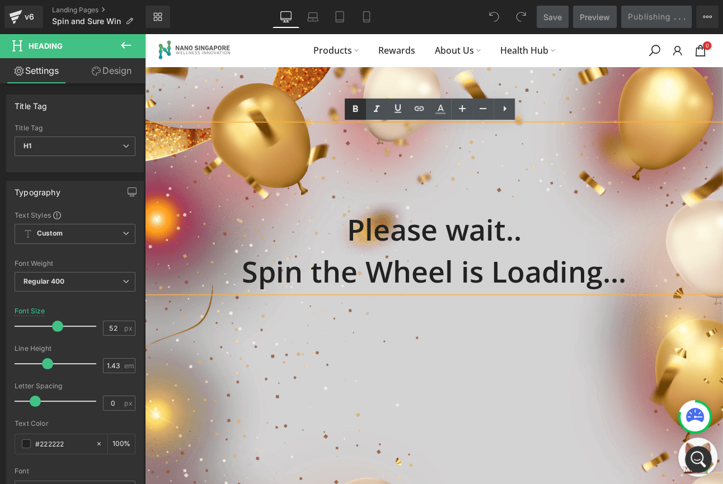 Image resolution: width=723 pixels, height=484 pixels. Describe the element at coordinates (22, 34) in the screenshot. I see `img: website_grey.svg` at that location.